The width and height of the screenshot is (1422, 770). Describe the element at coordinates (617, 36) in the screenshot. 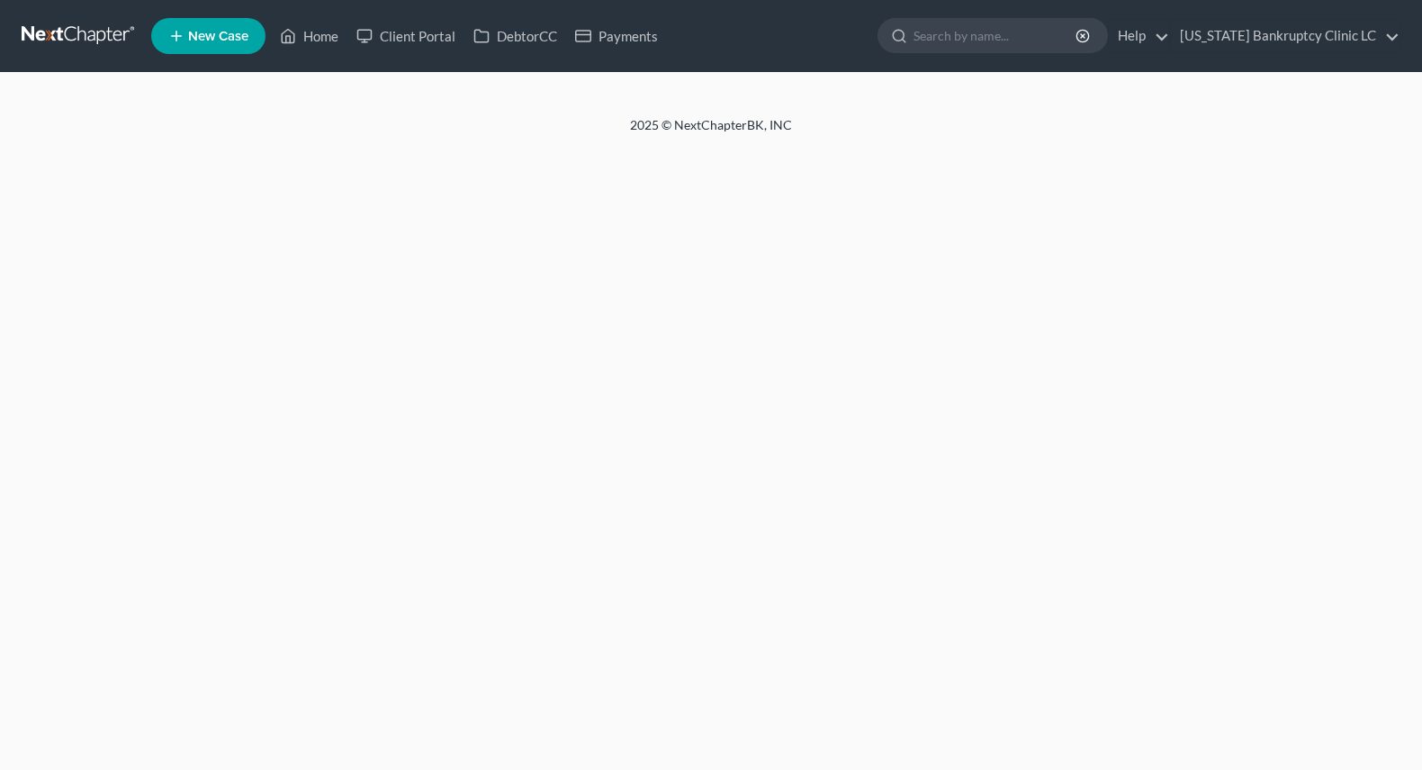

I see `a: Payments` at that location.